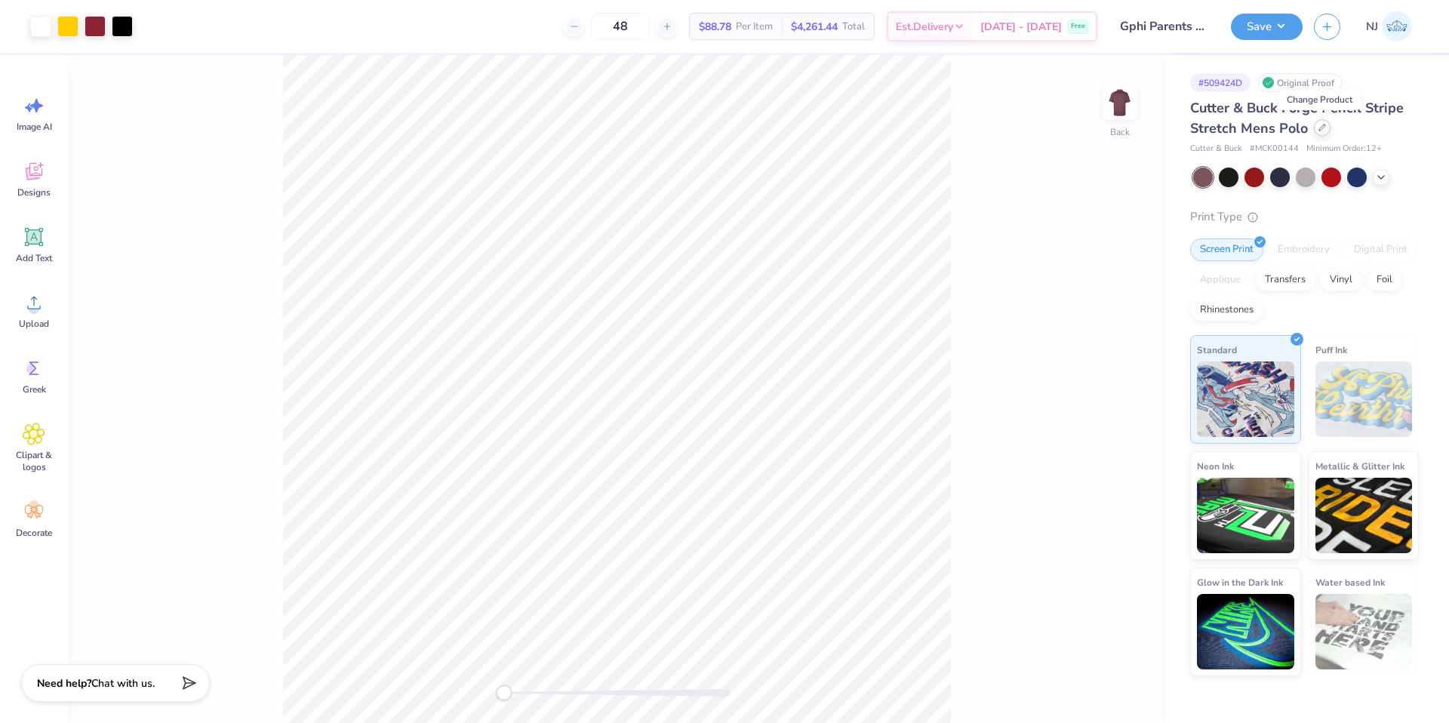 The image size is (1449, 723). I want to click on span: Standard, so click(1217, 349).